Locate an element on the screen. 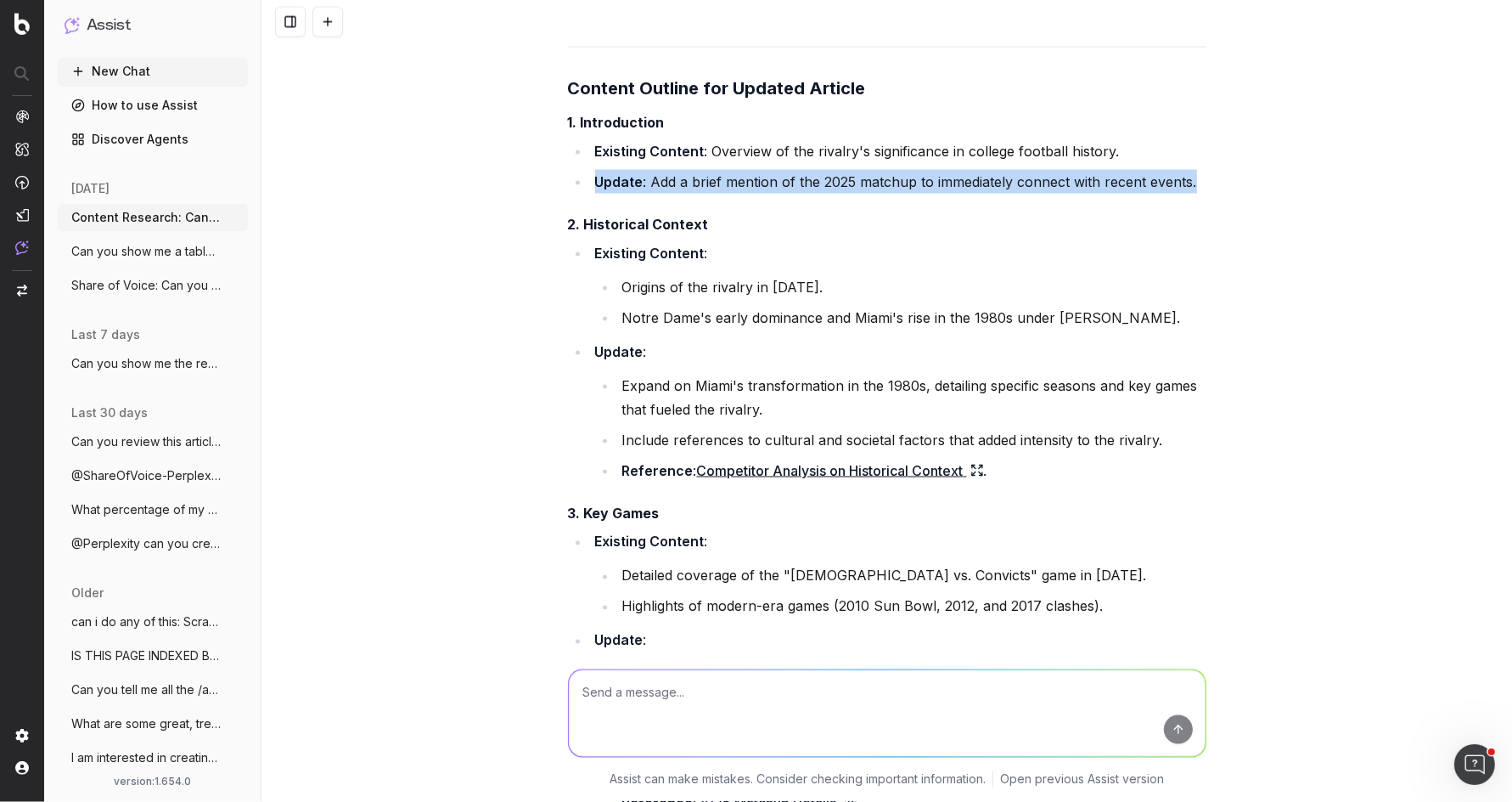  button: @ShareOfVoice-Perplexity What can you sh is located at coordinates (153, 476).